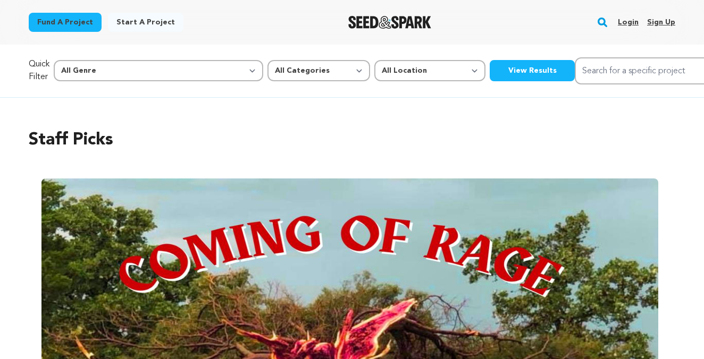  I want to click on a: Start a project, so click(146, 22).